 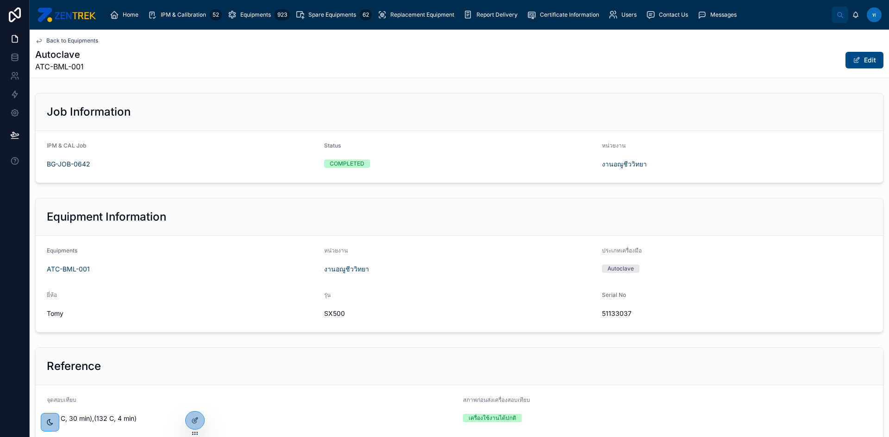 What do you see at coordinates (565, 15) in the screenshot?
I see `a: Certificate Information` at bounding box center [565, 15].